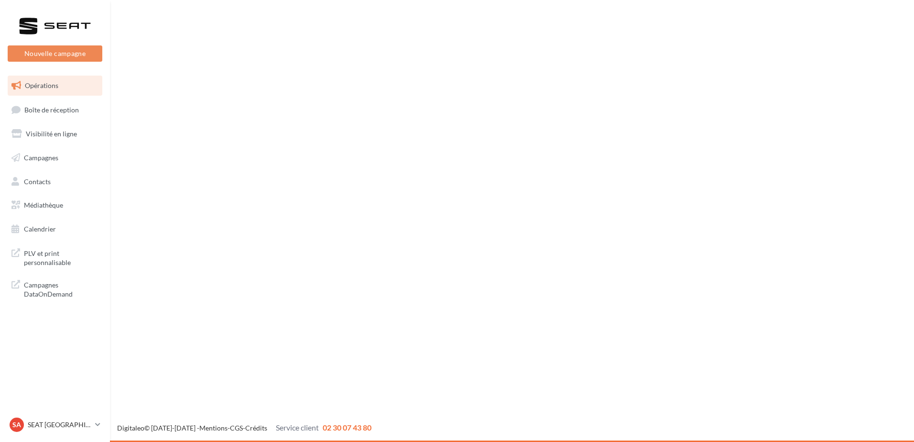  What do you see at coordinates (42, 85) in the screenshot?
I see `span: Opérations` at bounding box center [42, 85].